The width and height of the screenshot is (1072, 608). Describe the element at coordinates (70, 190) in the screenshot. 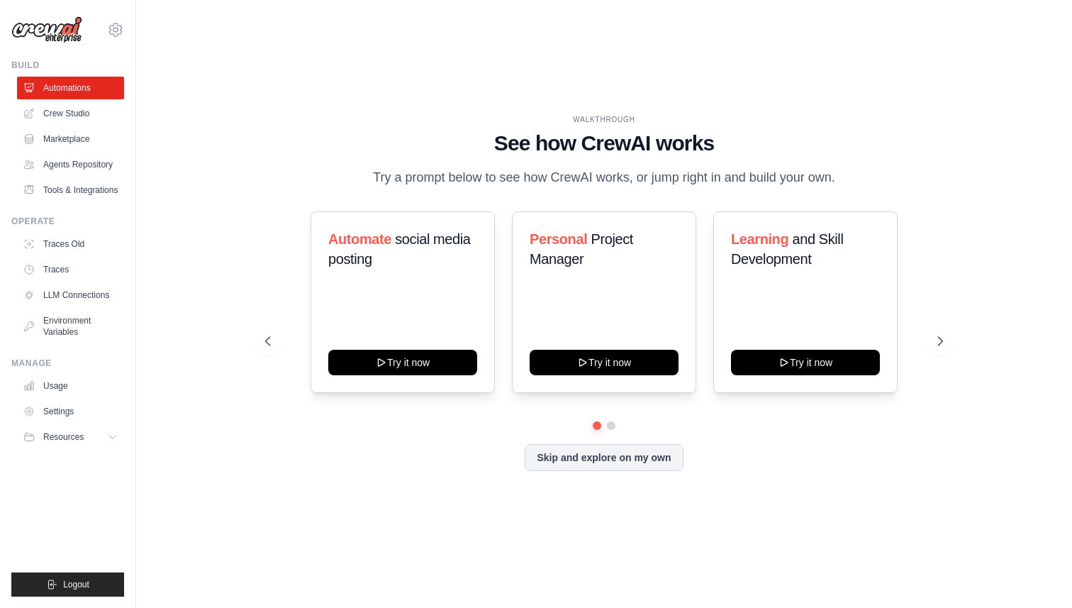

I see `a: Tools & Integrations` at that location.